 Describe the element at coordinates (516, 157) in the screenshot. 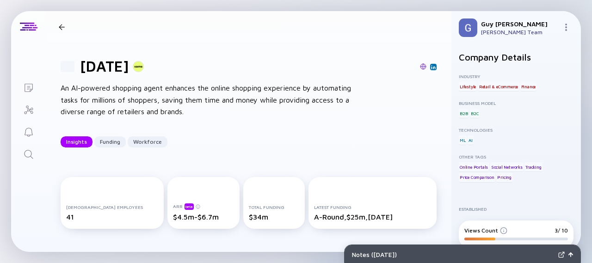

I see `div: Other Tags` at that location.